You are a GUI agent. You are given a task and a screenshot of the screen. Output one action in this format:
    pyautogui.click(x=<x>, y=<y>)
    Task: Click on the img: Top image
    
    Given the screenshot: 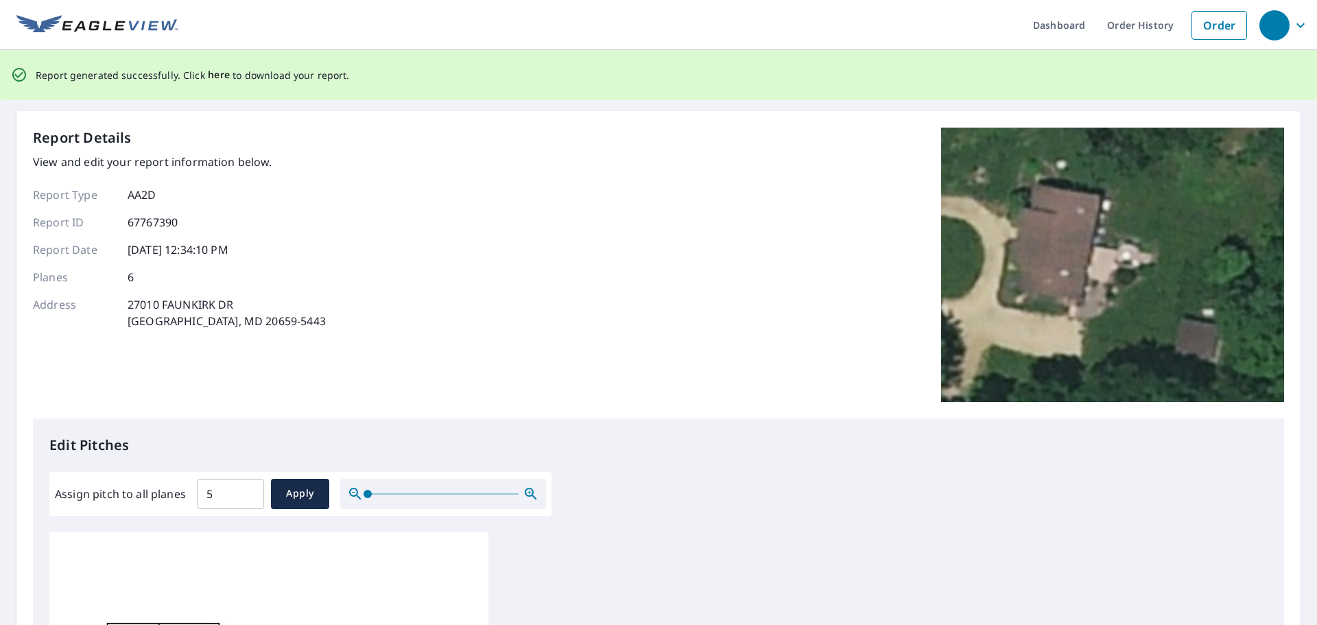 What is the action you would take?
    pyautogui.click(x=1113, y=265)
    